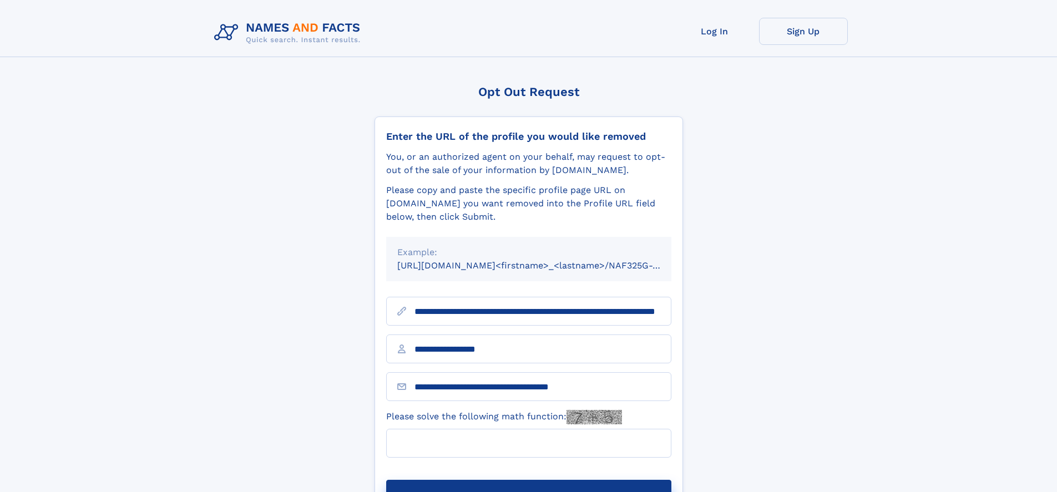  I want to click on div: Example:, so click(529, 253).